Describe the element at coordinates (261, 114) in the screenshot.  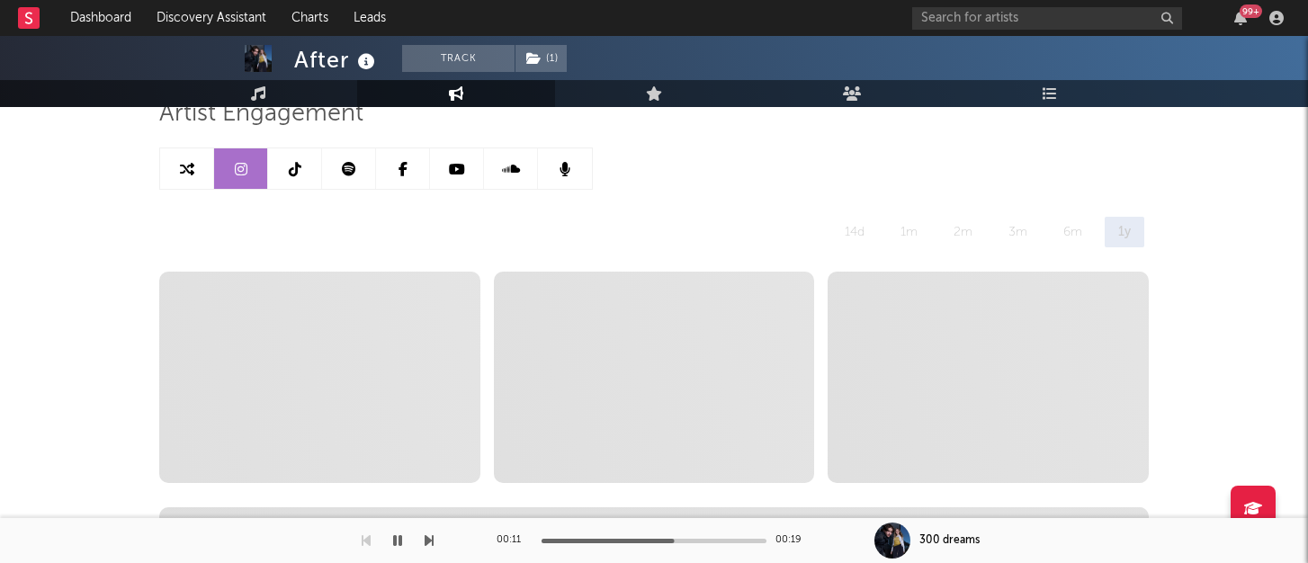
I see `span: Artist Engagement` at that location.